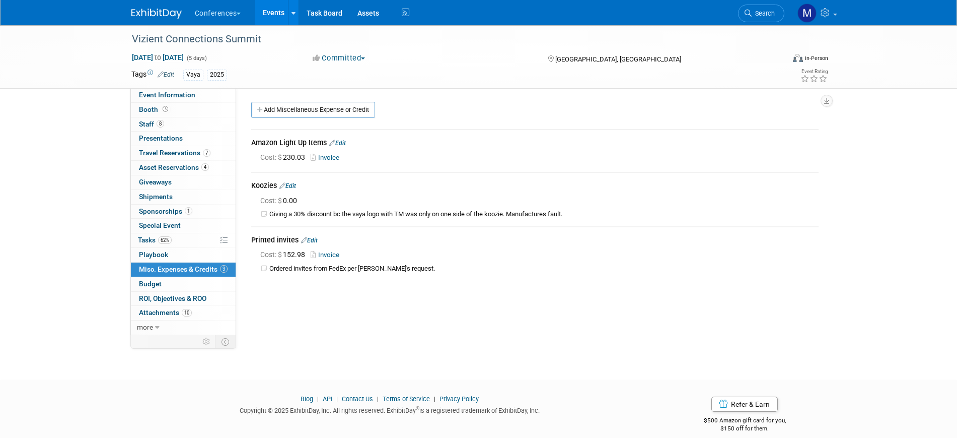  I want to click on div: Vaya, so click(193, 75).